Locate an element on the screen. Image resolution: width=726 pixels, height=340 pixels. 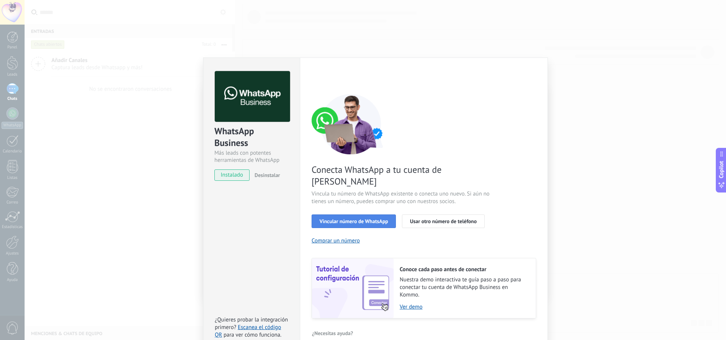
img: logo_main.png is located at coordinates (252, 96).